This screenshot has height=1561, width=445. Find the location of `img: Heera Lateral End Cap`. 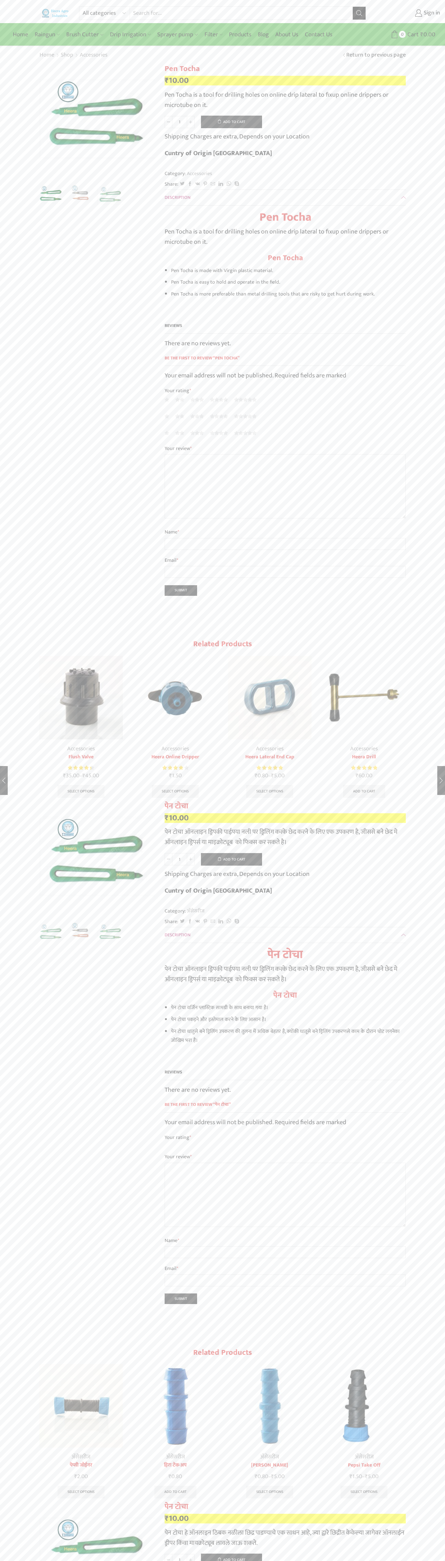

img: Heera Lateral End Cap is located at coordinates (269, 698).